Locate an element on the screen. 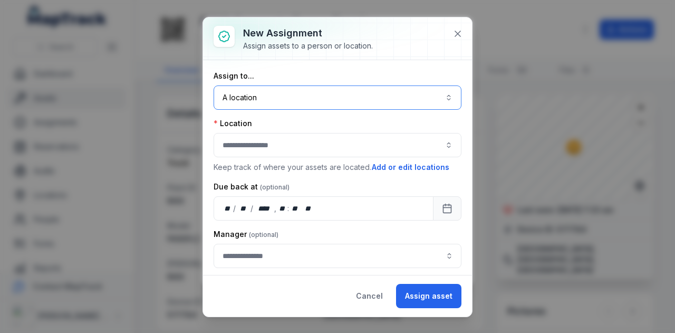  label: Location is located at coordinates (233, 123).